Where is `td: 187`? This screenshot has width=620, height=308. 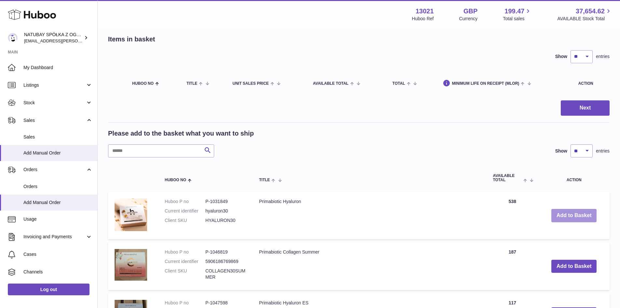
td: 187 is located at coordinates (512, 266).